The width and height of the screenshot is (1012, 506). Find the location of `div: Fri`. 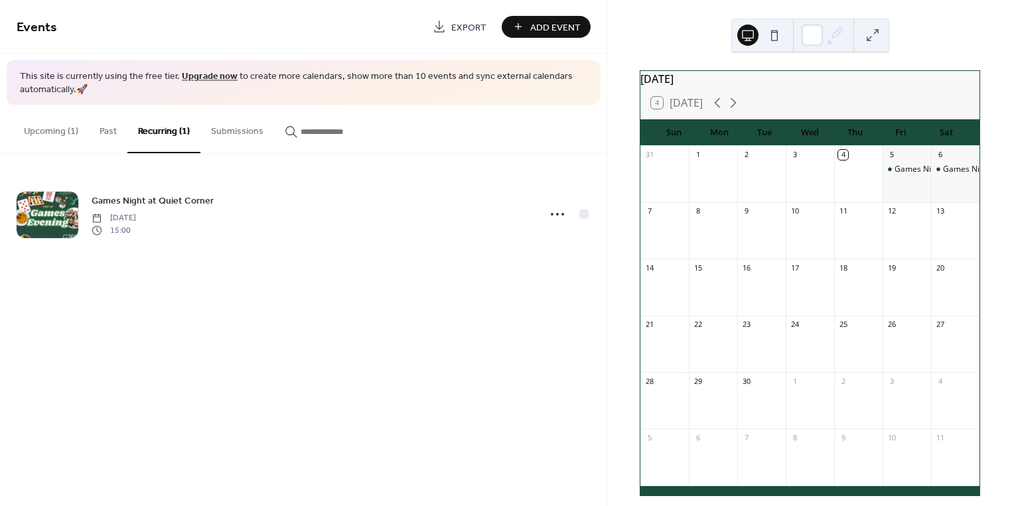

div: Fri is located at coordinates (900, 133).